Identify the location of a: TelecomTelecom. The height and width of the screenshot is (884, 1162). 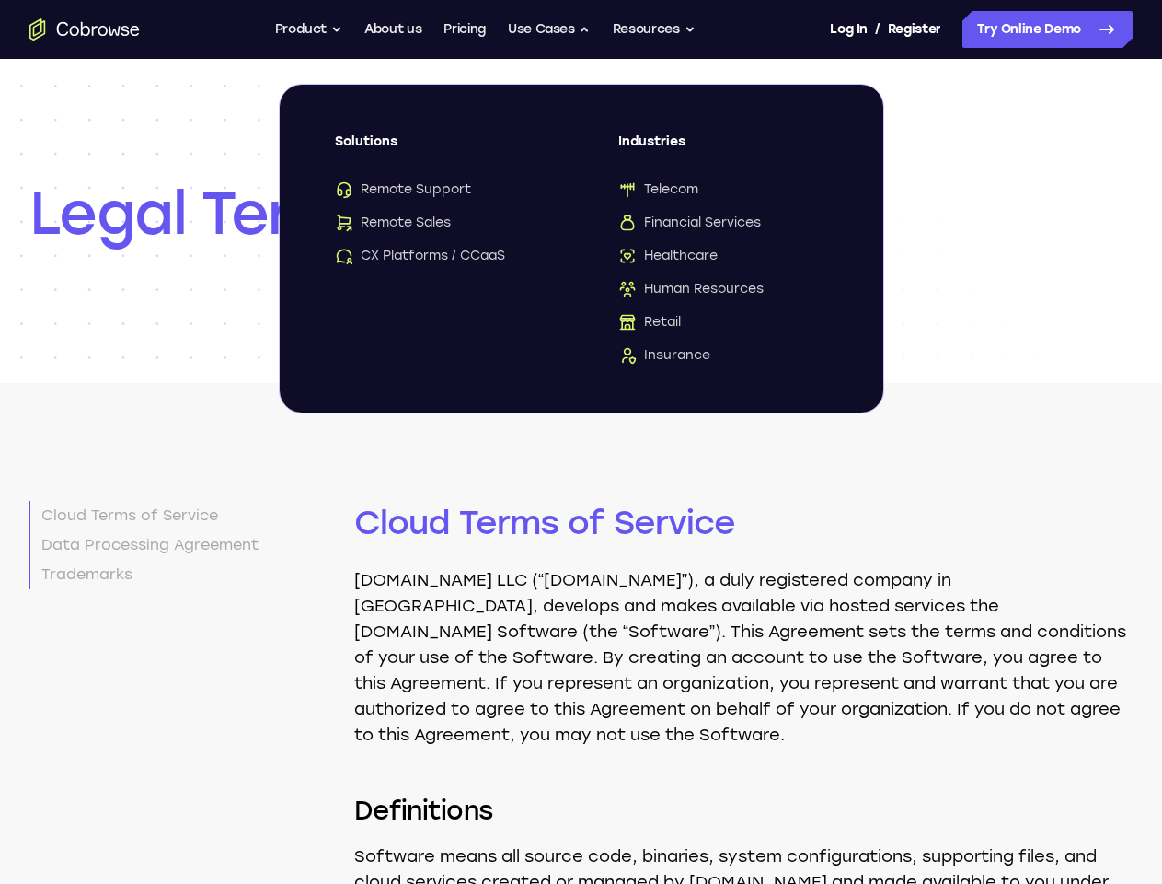
(723, 190).